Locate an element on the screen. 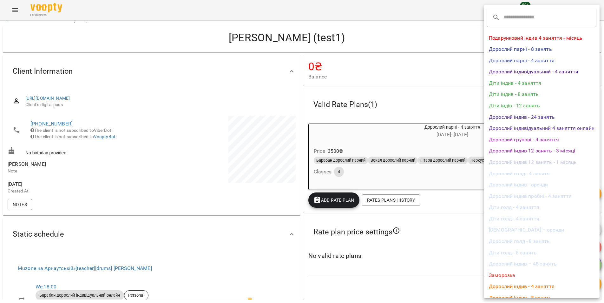 The width and height of the screenshot is (604, 303). li: Дорослий голд - 8 занять is located at coordinates (542, 241).